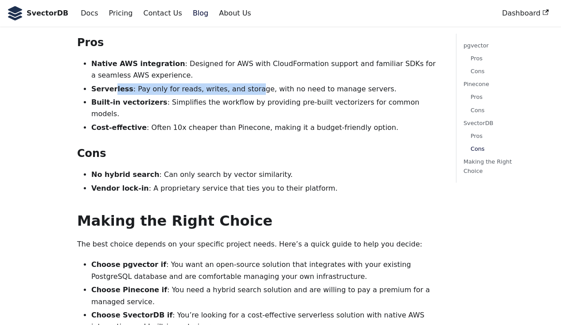 The height and width of the screenshot is (325, 561). What do you see at coordinates (259, 153) in the screenshot?
I see `h3: Cons` at bounding box center [259, 153].